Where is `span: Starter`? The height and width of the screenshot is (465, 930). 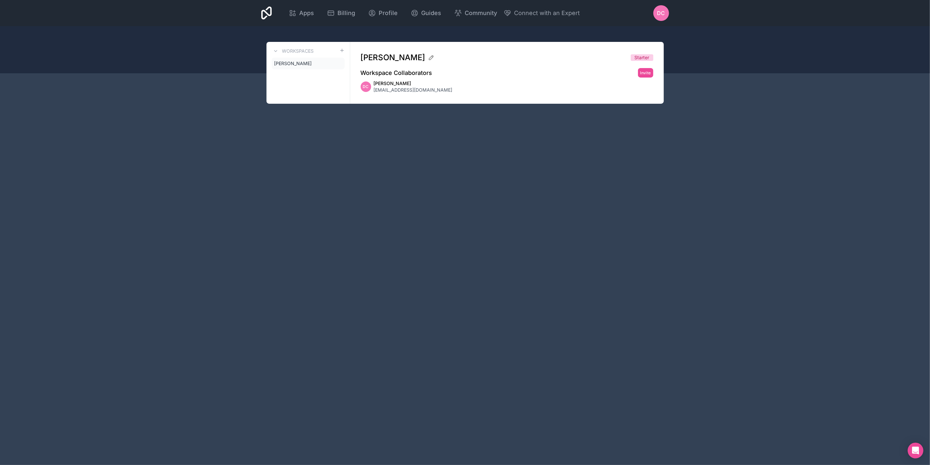 span: Starter is located at coordinates (642, 58).